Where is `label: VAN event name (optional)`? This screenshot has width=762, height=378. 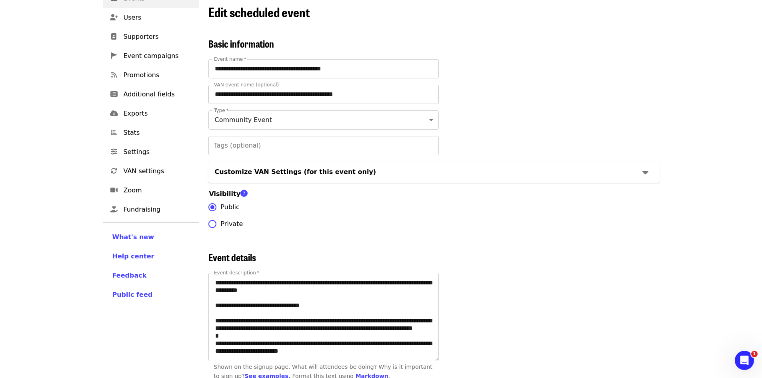 label: VAN event name (optional) is located at coordinates (246, 85).